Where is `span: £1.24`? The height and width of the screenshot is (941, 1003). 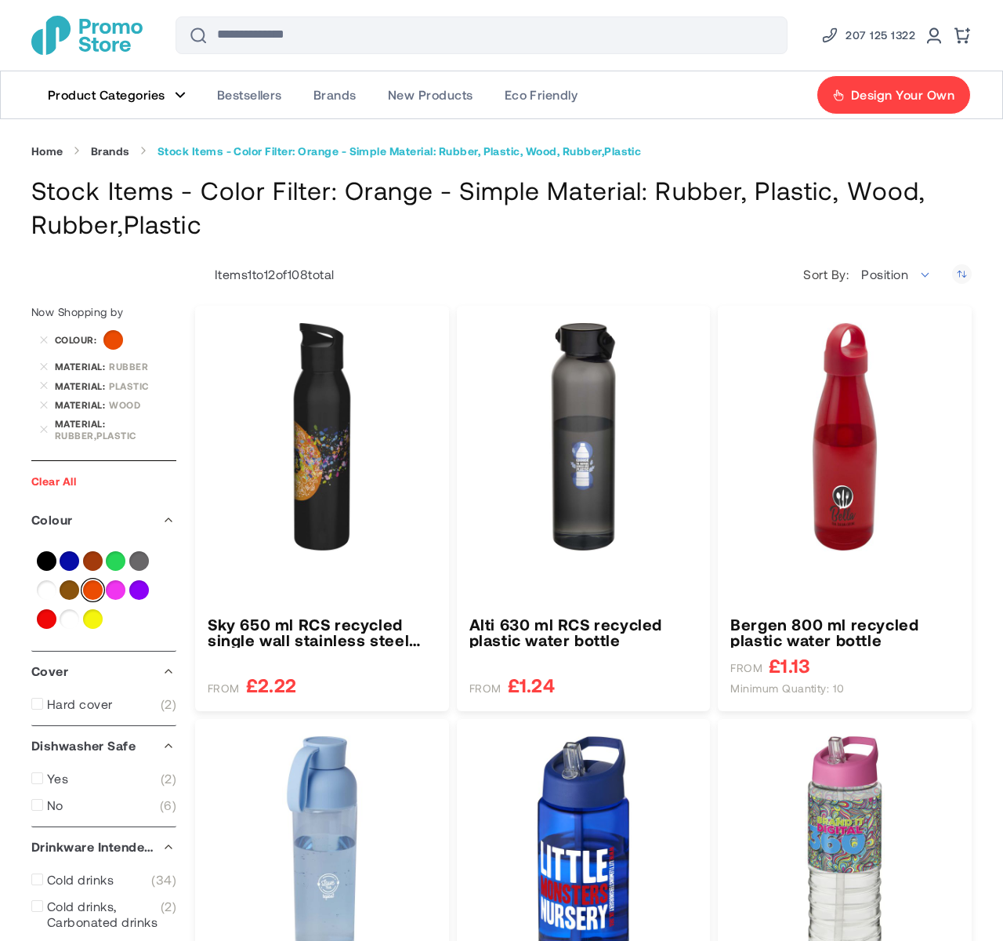
span: £1.24 is located at coordinates (531, 684).